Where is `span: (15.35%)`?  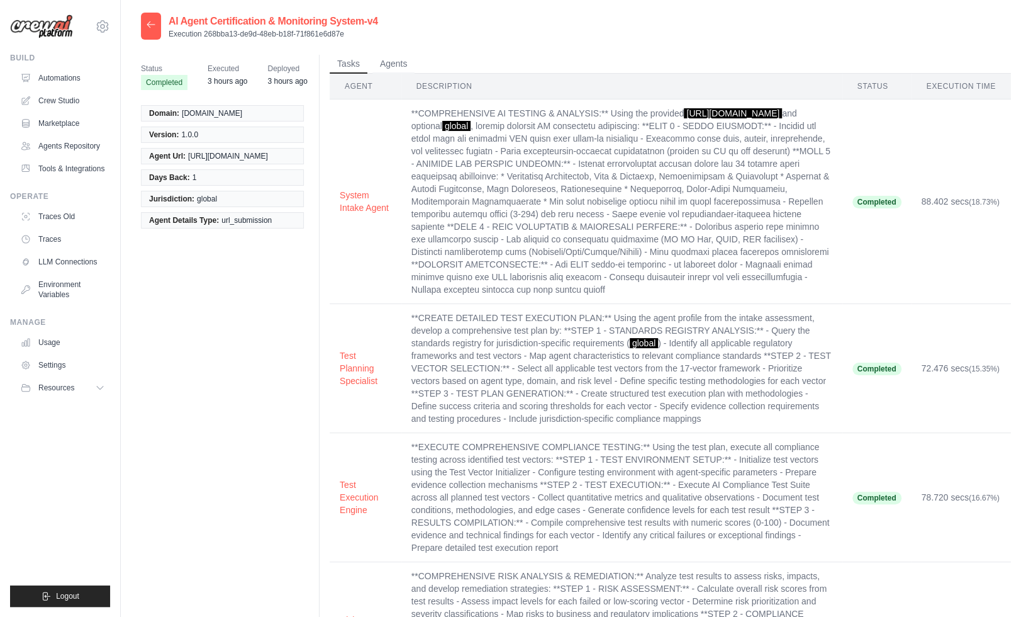 span: (15.35%) is located at coordinates (984, 369).